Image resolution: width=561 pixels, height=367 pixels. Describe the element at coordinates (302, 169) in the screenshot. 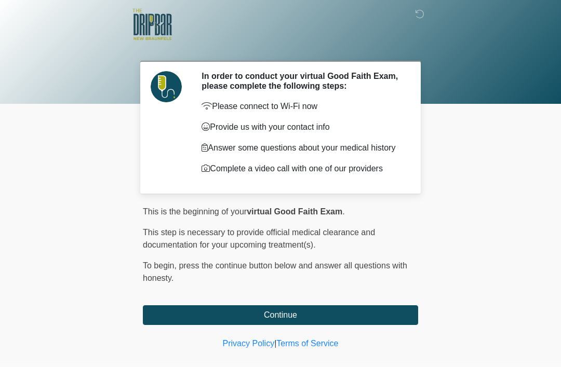

I see `p: Complete a video call with one of our providers` at that location.